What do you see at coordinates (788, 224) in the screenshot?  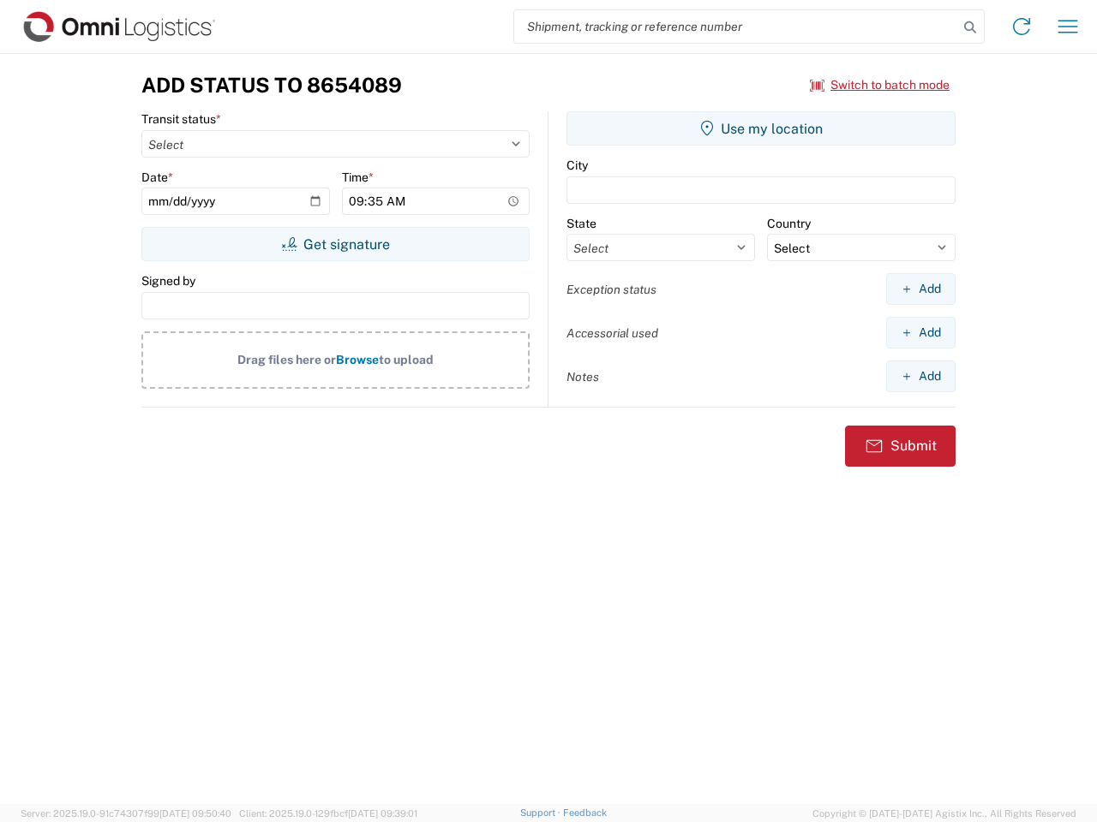 I see `label: Country` at bounding box center [788, 224].